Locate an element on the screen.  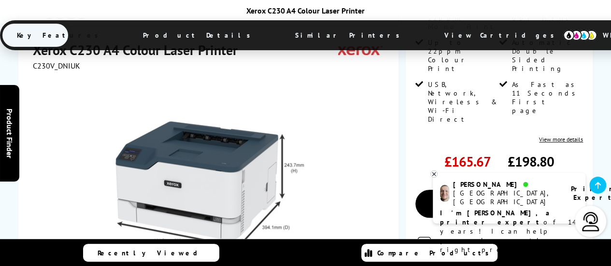
span: View Cartridges is located at coordinates (504, 35).